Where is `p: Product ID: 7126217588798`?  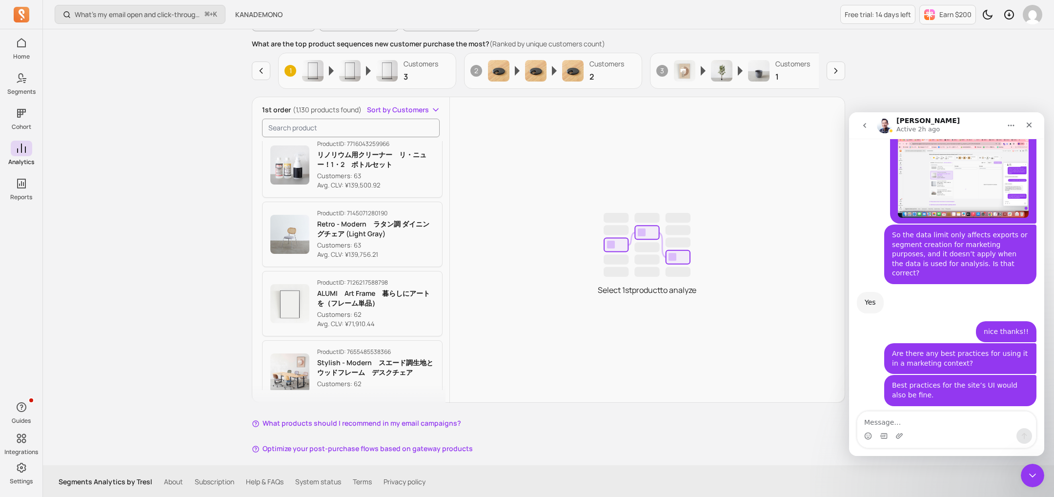
p: Product ID: 7126217588798 is located at coordinates (376, 282).